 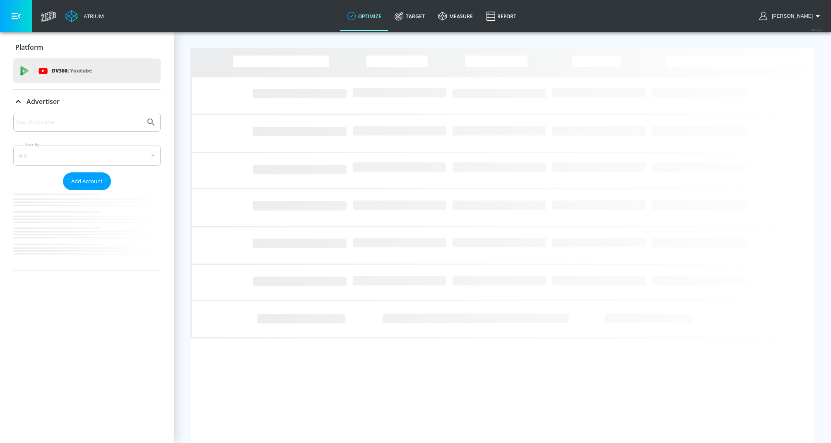 I want to click on div: A-Z, so click(x=87, y=155).